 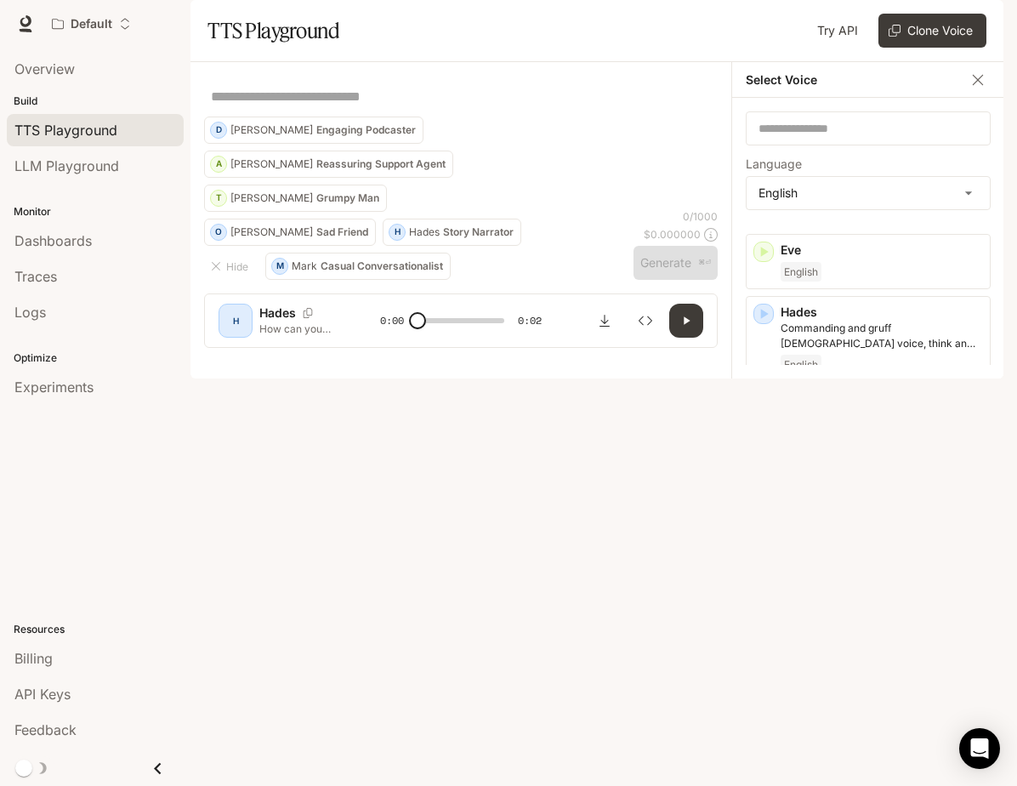 I want to click on p: Reassuring Support Agent, so click(x=381, y=164).